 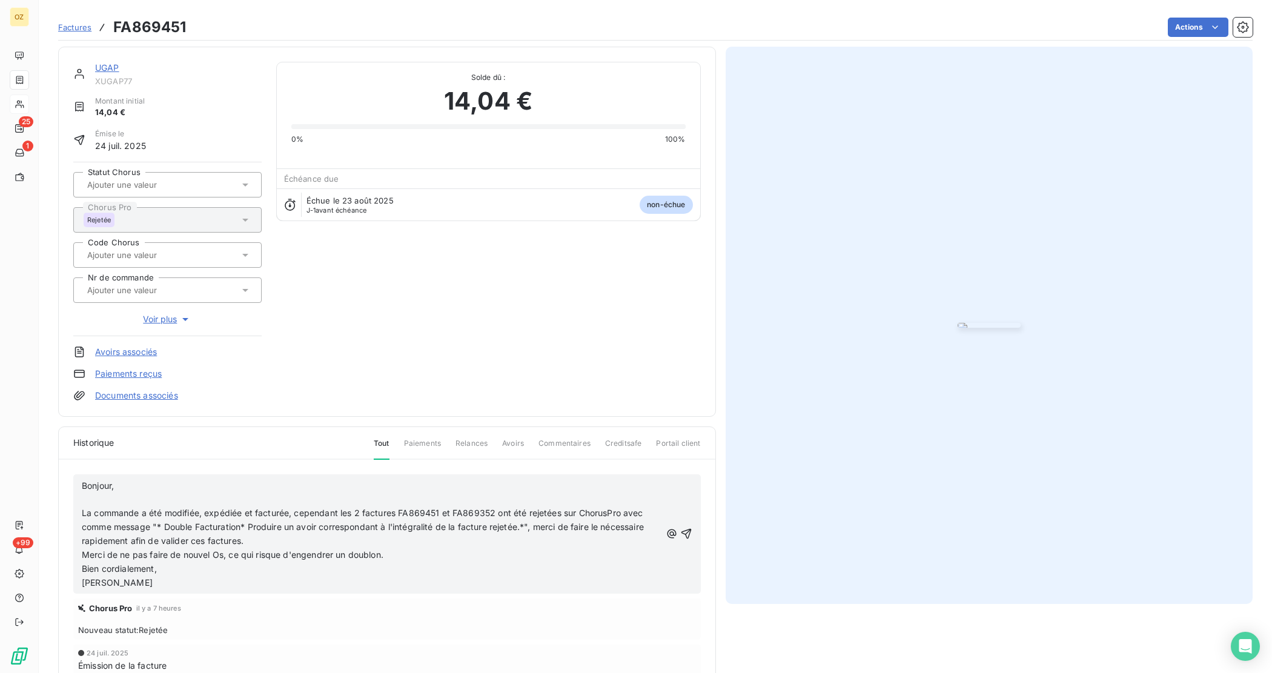 What do you see at coordinates (126, 352) in the screenshot?
I see `a: Avoirs associés` at bounding box center [126, 352].